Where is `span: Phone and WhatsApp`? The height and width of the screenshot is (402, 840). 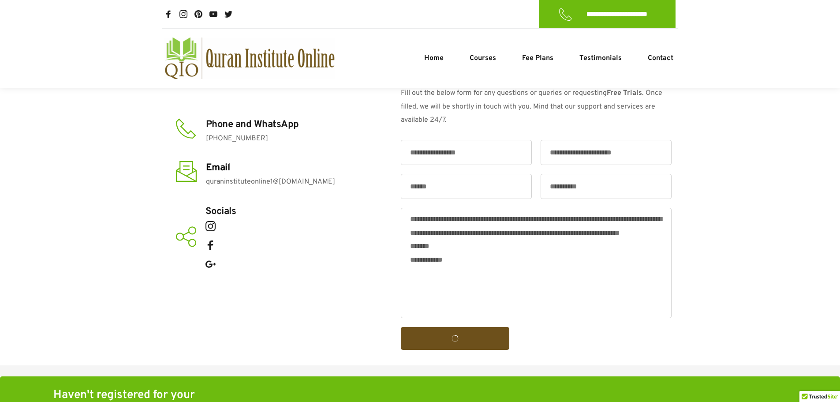 span: Phone and WhatsApp is located at coordinates (252, 124).